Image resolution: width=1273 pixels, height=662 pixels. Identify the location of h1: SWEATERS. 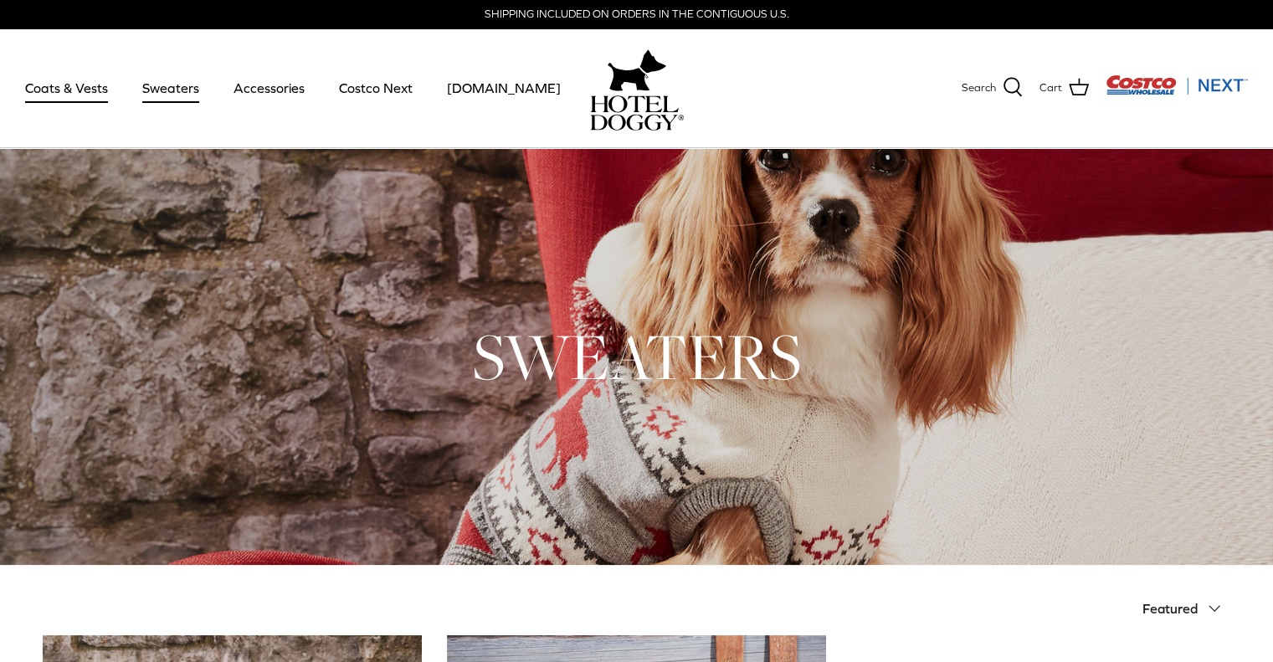
(637, 356).